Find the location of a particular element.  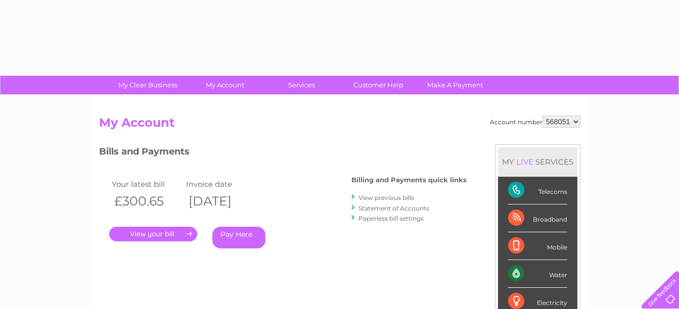

a: Pay Here is located at coordinates (239, 238).